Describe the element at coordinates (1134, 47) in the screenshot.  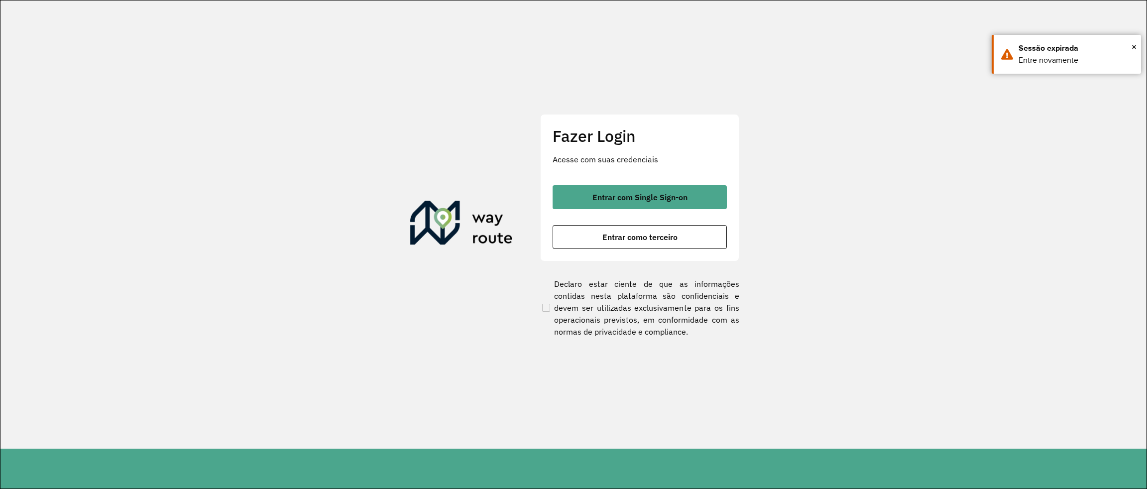
I see `button: Close` at that location.